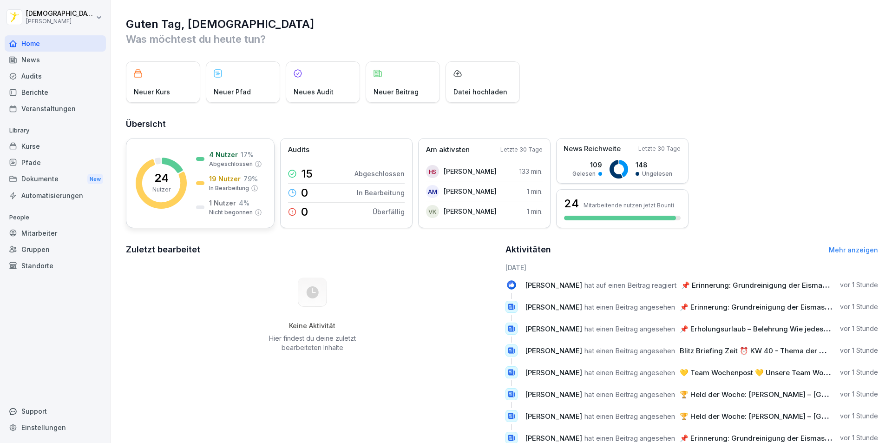 The image size is (892, 443). Describe the element at coordinates (853, 249) in the screenshot. I see `a: Mehr anzeigen` at that location.